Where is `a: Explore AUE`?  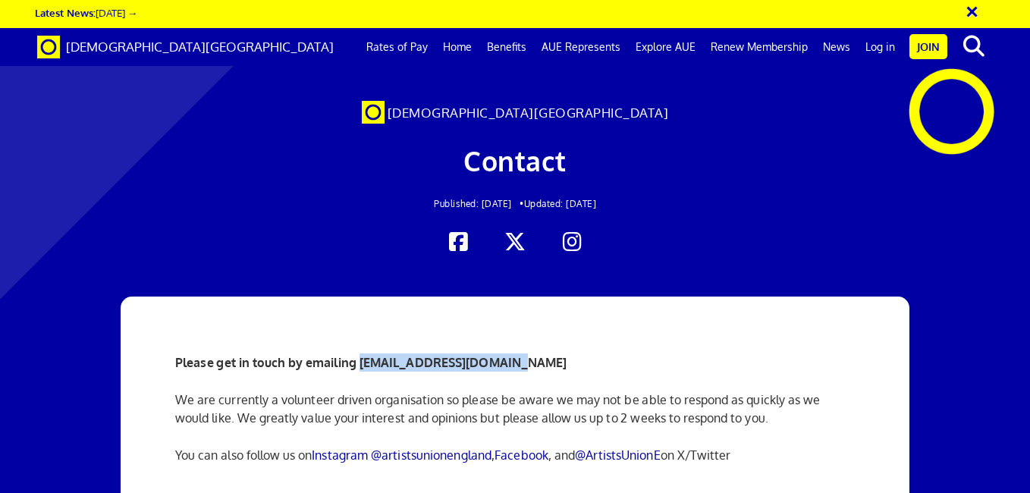 a: Explore AUE is located at coordinates (665, 47).